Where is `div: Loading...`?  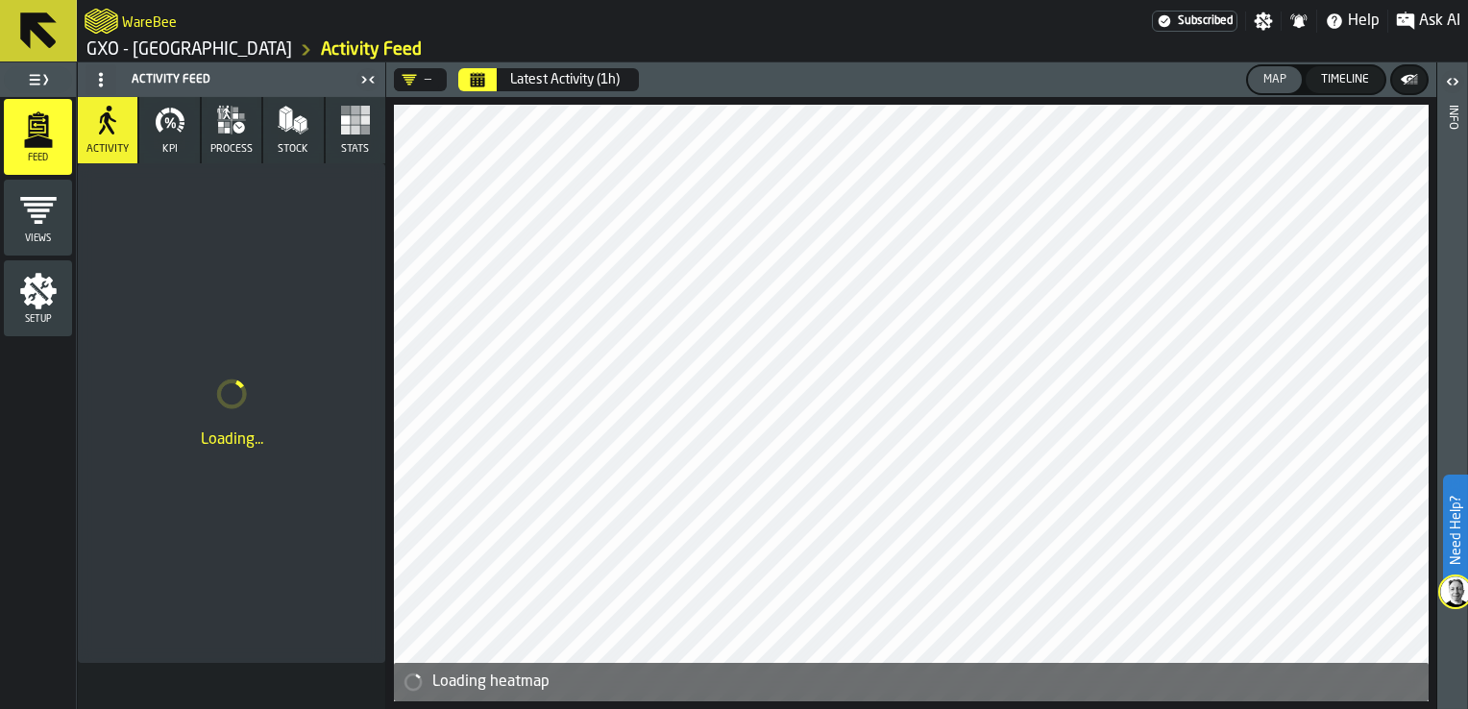
div: Loading... is located at coordinates (231, 440).